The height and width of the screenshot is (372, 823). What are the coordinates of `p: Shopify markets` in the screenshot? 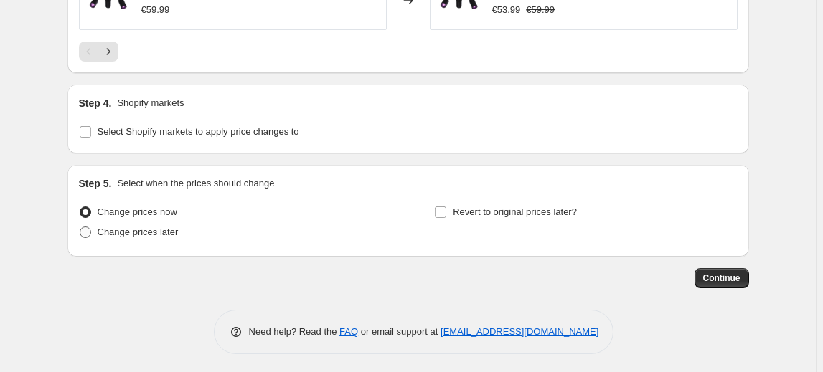 It's located at (150, 103).